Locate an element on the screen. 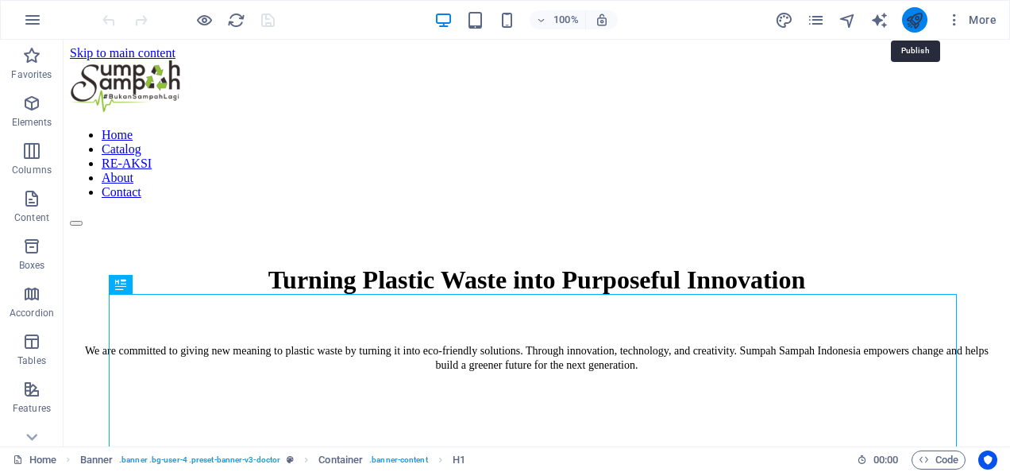 This screenshot has height=472, width=1010. button: text_generator is located at coordinates (880, 20).